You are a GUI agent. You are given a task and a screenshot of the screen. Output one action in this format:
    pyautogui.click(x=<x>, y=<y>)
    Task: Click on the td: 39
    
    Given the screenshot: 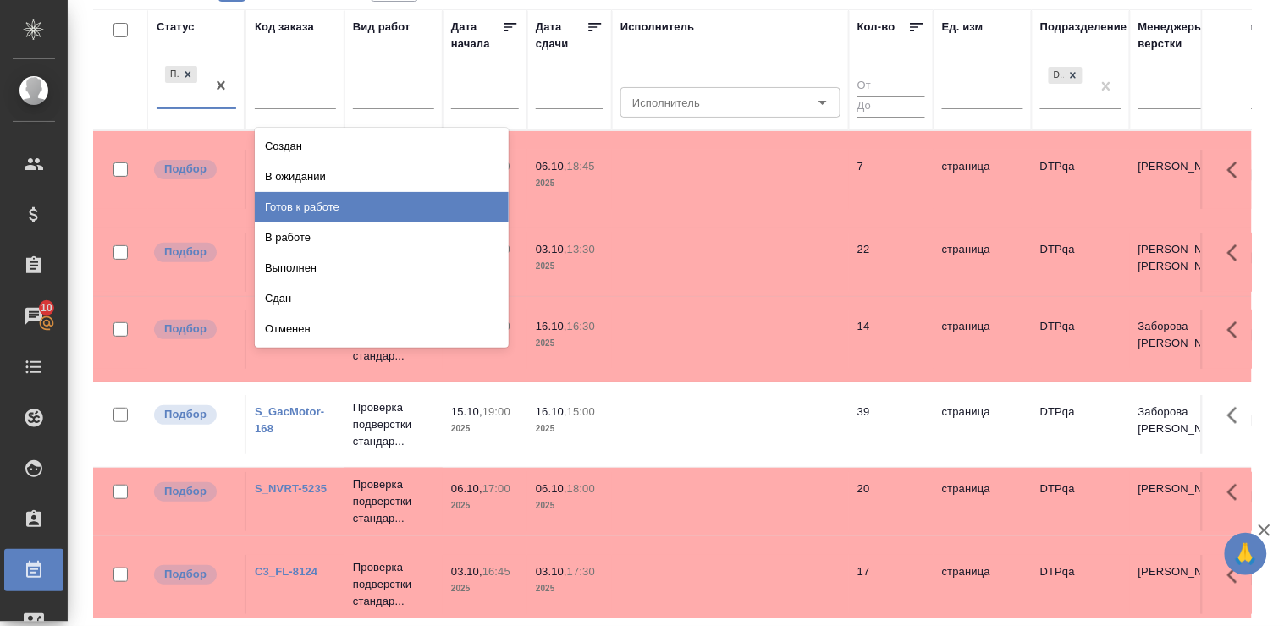 What is the action you would take?
    pyautogui.click(x=891, y=425)
    